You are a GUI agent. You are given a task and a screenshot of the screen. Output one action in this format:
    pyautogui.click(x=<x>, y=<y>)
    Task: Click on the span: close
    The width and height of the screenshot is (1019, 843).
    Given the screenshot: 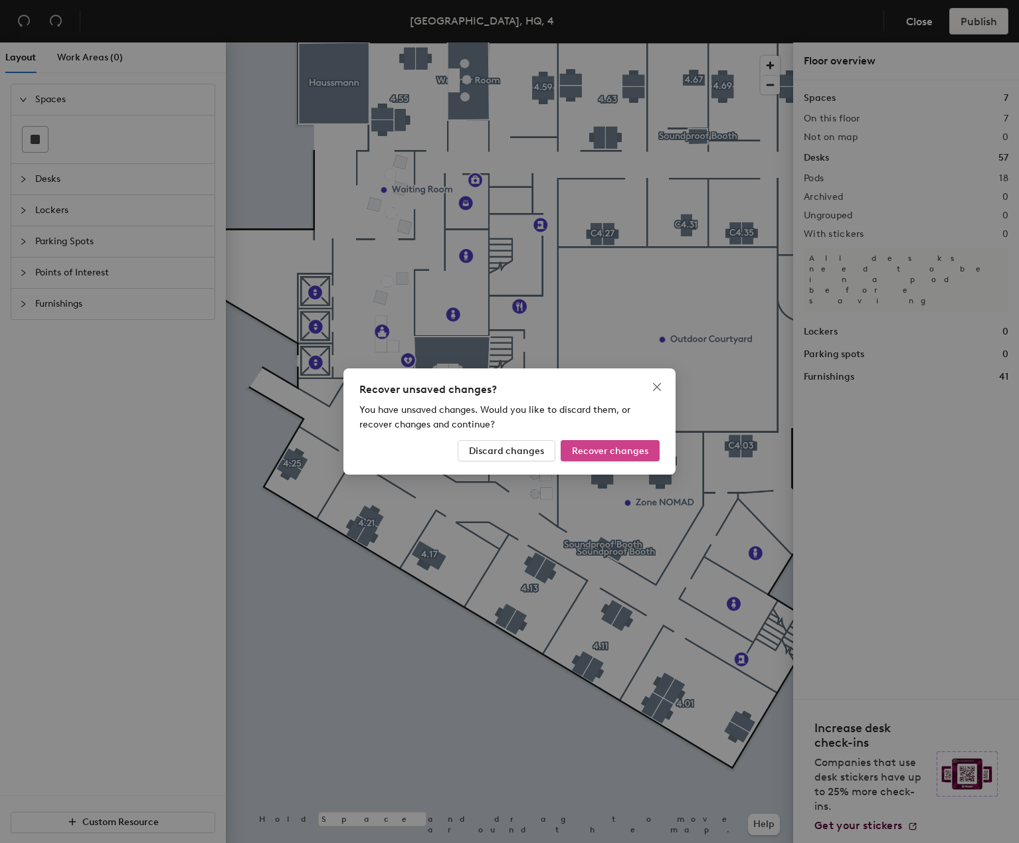 What is the action you would take?
    pyautogui.click(x=657, y=387)
    